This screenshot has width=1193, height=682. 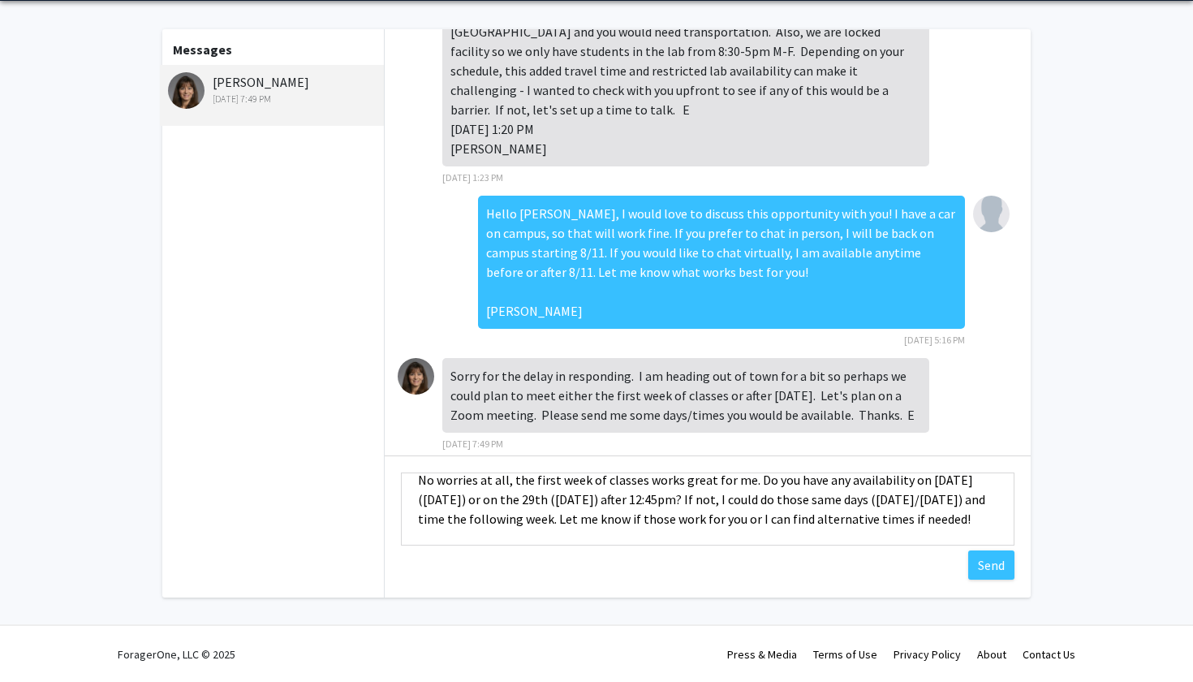 What do you see at coordinates (708, 509) in the screenshot?
I see `textarea: Message` at bounding box center [708, 509].